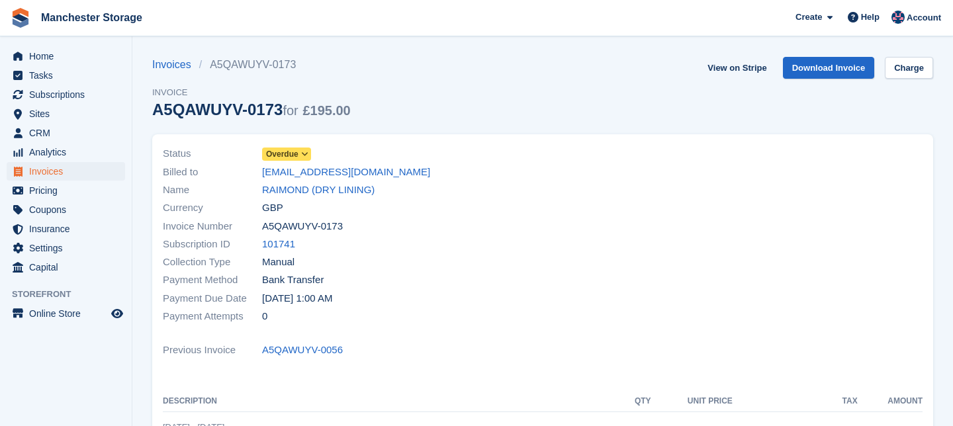  Describe the element at coordinates (392, 402) in the screenshot. I see `th: Description` at that location.